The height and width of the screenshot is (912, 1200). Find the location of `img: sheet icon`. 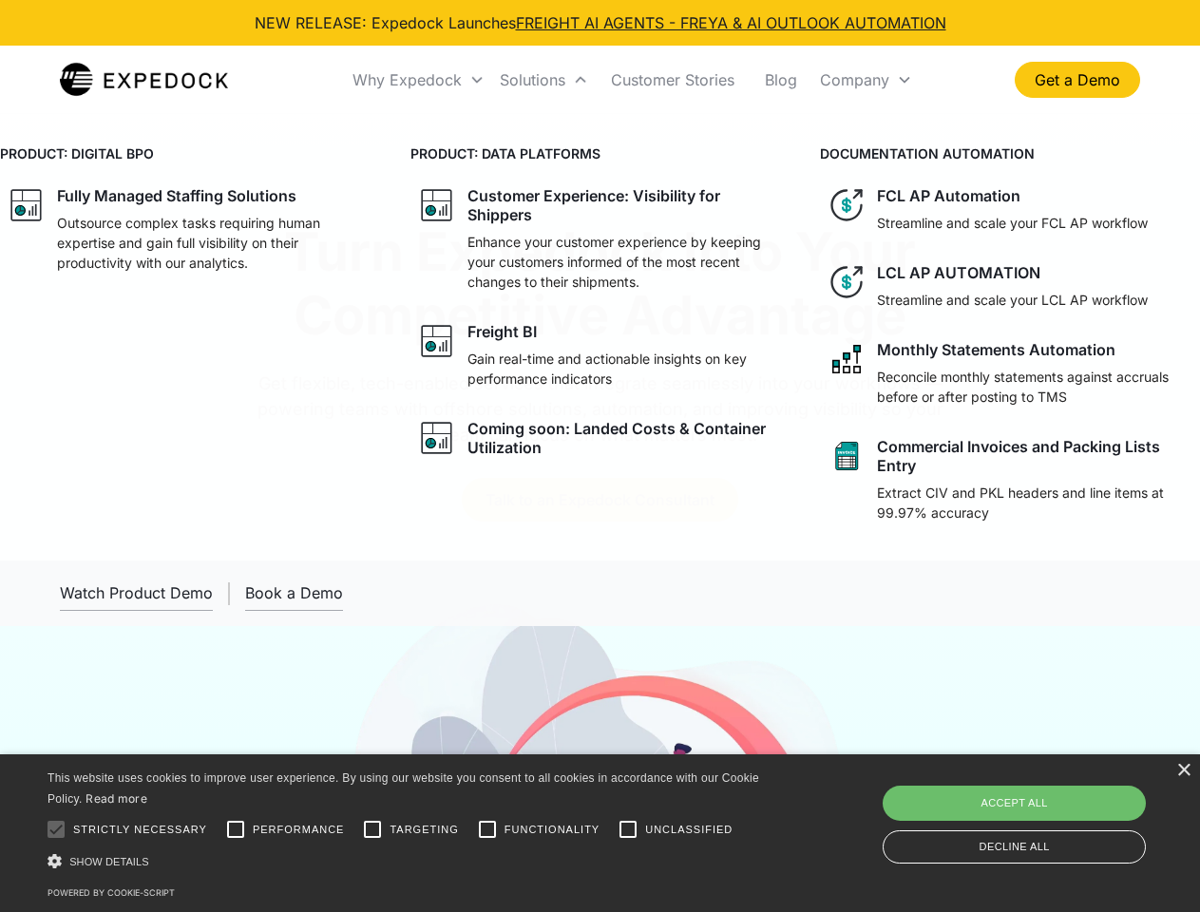

img: sheet icon is located at coordinates (847, 456).